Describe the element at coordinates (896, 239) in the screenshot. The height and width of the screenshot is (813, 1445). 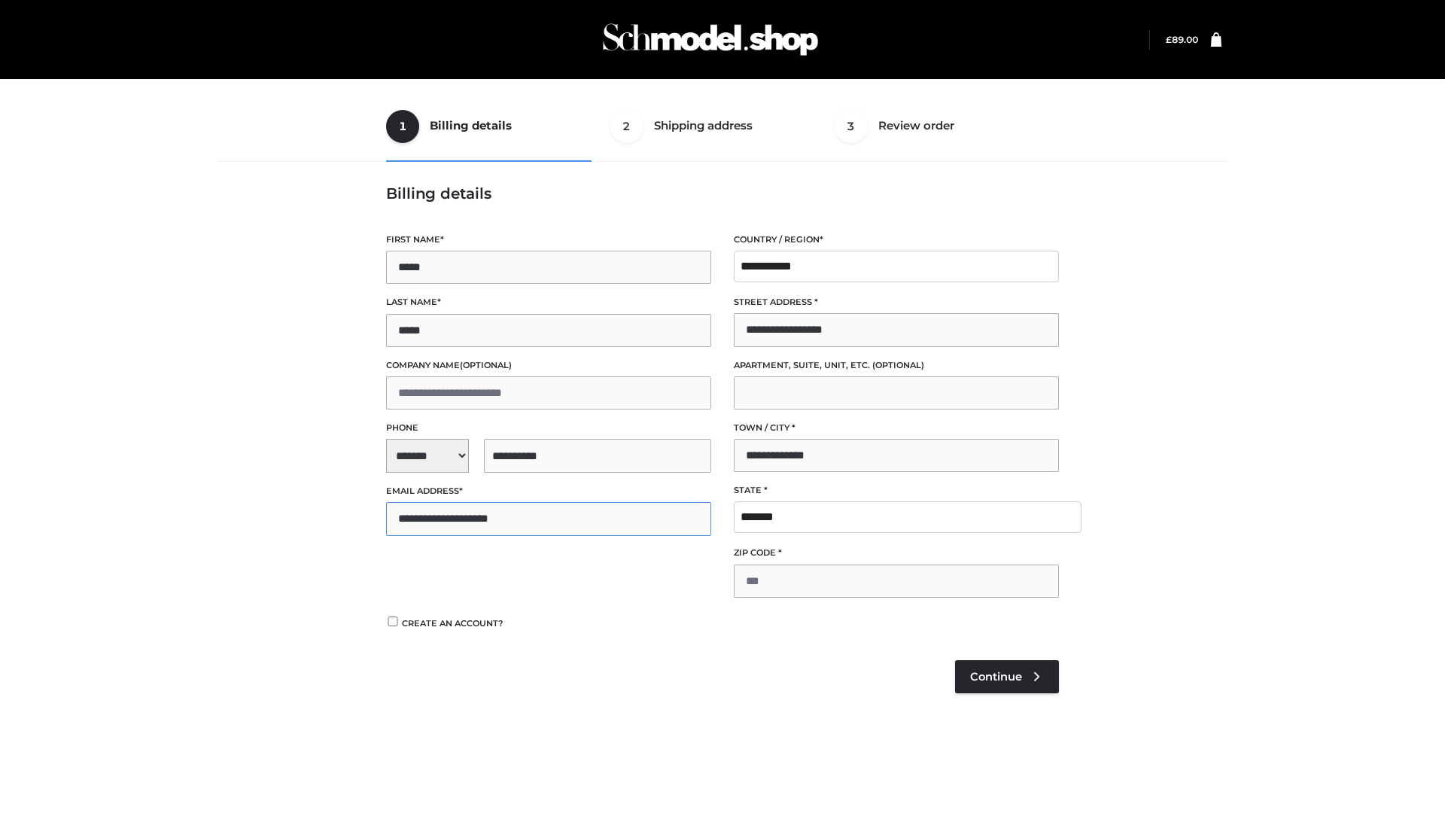
I see `label: Country / Region` at that location.